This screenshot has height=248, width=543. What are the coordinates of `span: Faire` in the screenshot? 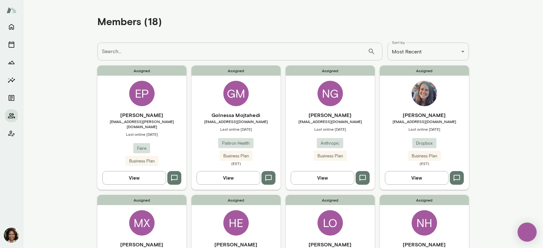 It's located at (141, 148).